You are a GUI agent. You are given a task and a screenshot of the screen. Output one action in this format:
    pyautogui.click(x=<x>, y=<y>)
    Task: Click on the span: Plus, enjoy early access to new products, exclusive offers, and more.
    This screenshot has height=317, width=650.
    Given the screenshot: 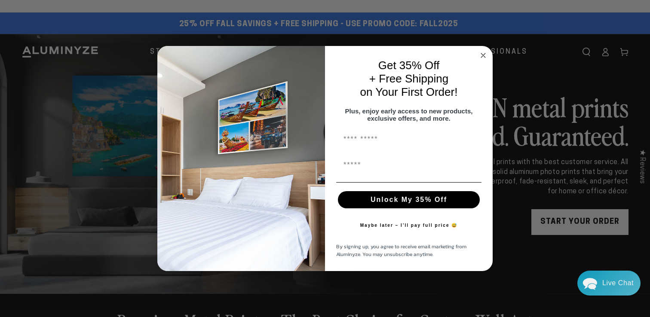 What is the action you would take?
    pyautogui.click(x=409, y=115)
    